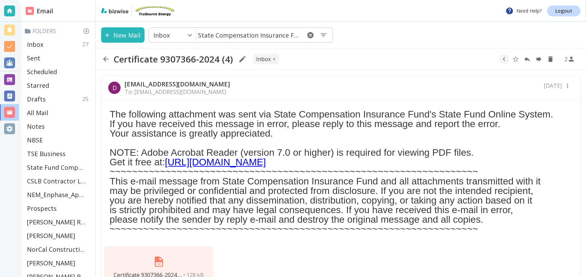 Image resolution: width=586 pixels, height=277 pixels. I want to click on p: INBOX, so click(263, 59).